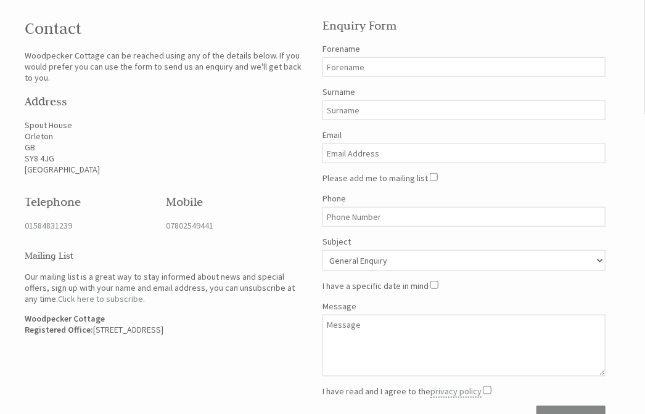 This screenshot has height=414, width=645. What do you see at coordinates (59, 330) in the screenshot?
I see `strong: Registered Office:` at bounding box center [59, 330].